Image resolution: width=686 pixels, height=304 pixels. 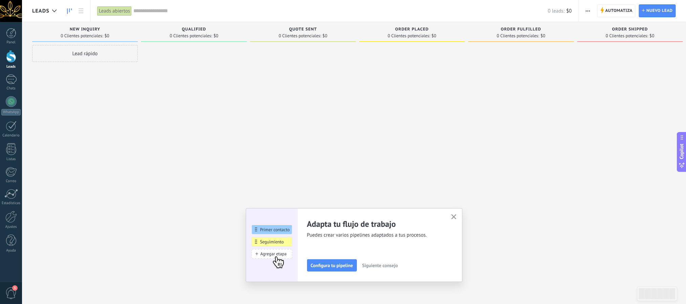 I want to click on div: New inquiry, so click(x=85, y=30).